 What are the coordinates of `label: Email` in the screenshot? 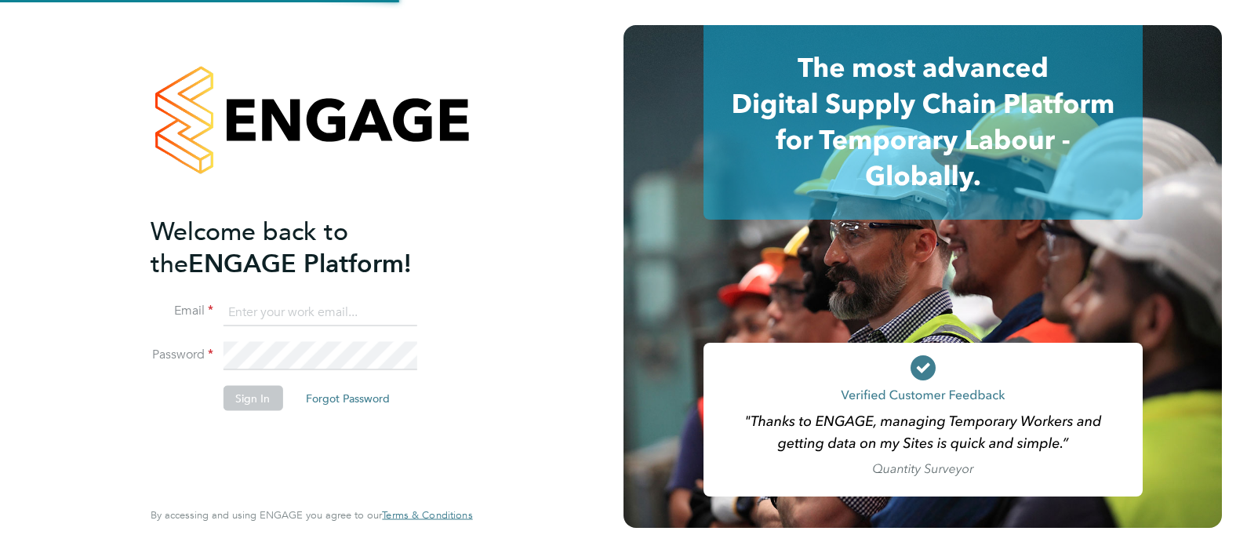 It's located at (182, 311).